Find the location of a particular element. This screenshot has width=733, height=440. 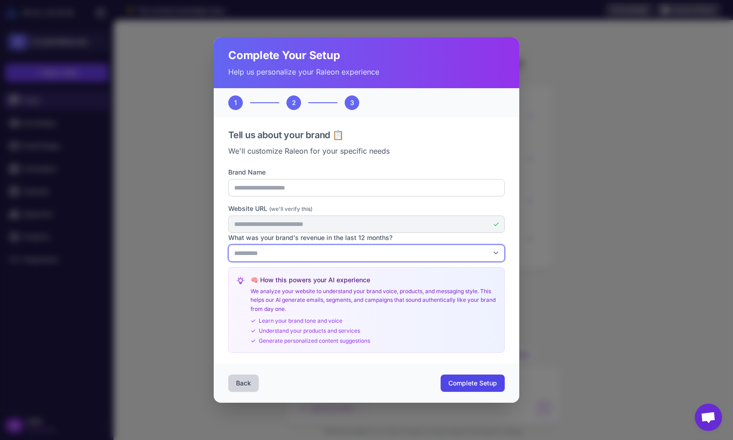

div: Understand your products and services is located at coordinates (374, 331).